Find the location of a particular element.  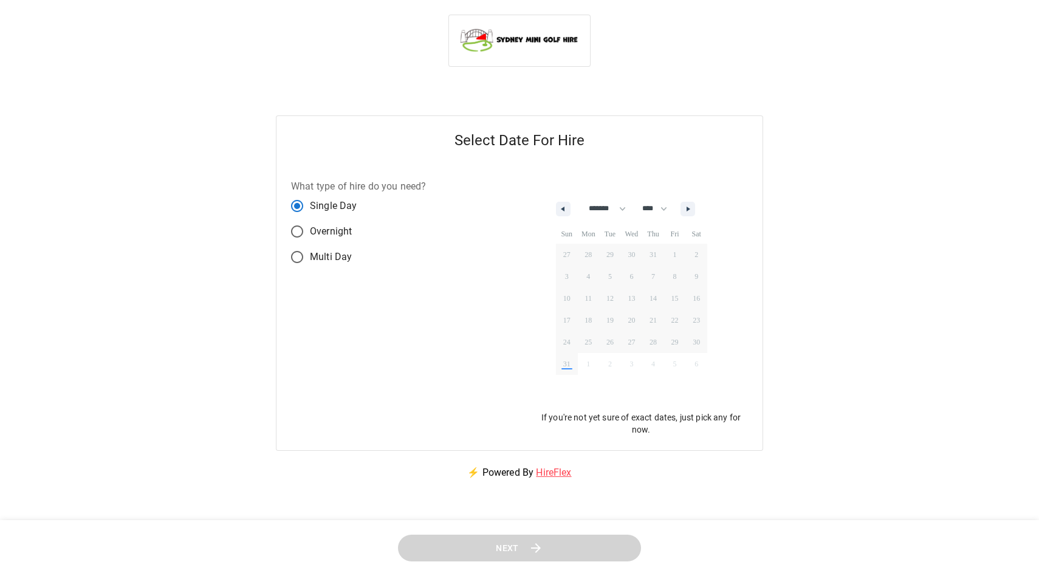

span: 9 is located at coordinates (696, 276).